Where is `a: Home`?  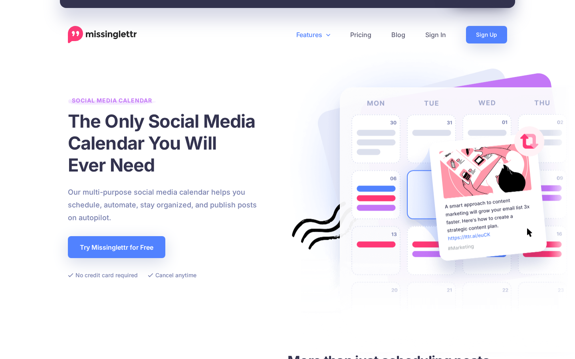
a: Home is located at coordinates (102, 35).